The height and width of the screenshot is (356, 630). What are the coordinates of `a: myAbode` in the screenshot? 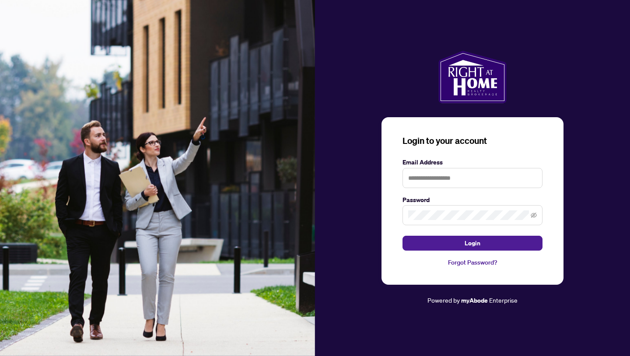 It's located at (474, 301).